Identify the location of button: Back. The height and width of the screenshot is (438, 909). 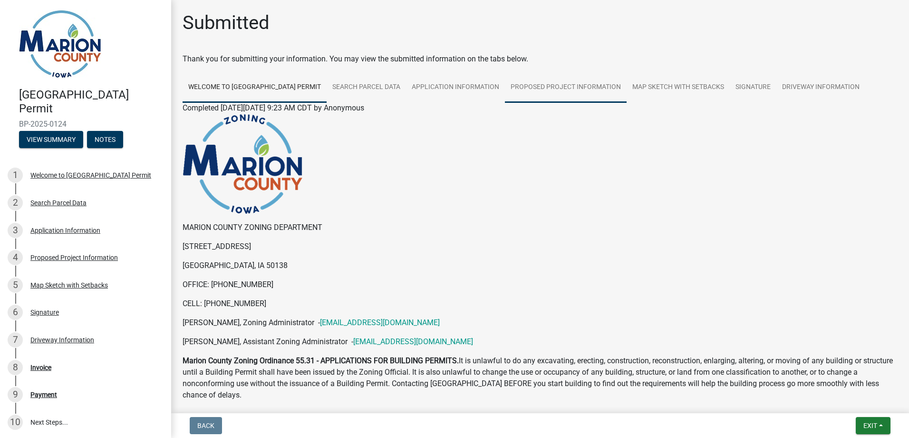
(206, 425).